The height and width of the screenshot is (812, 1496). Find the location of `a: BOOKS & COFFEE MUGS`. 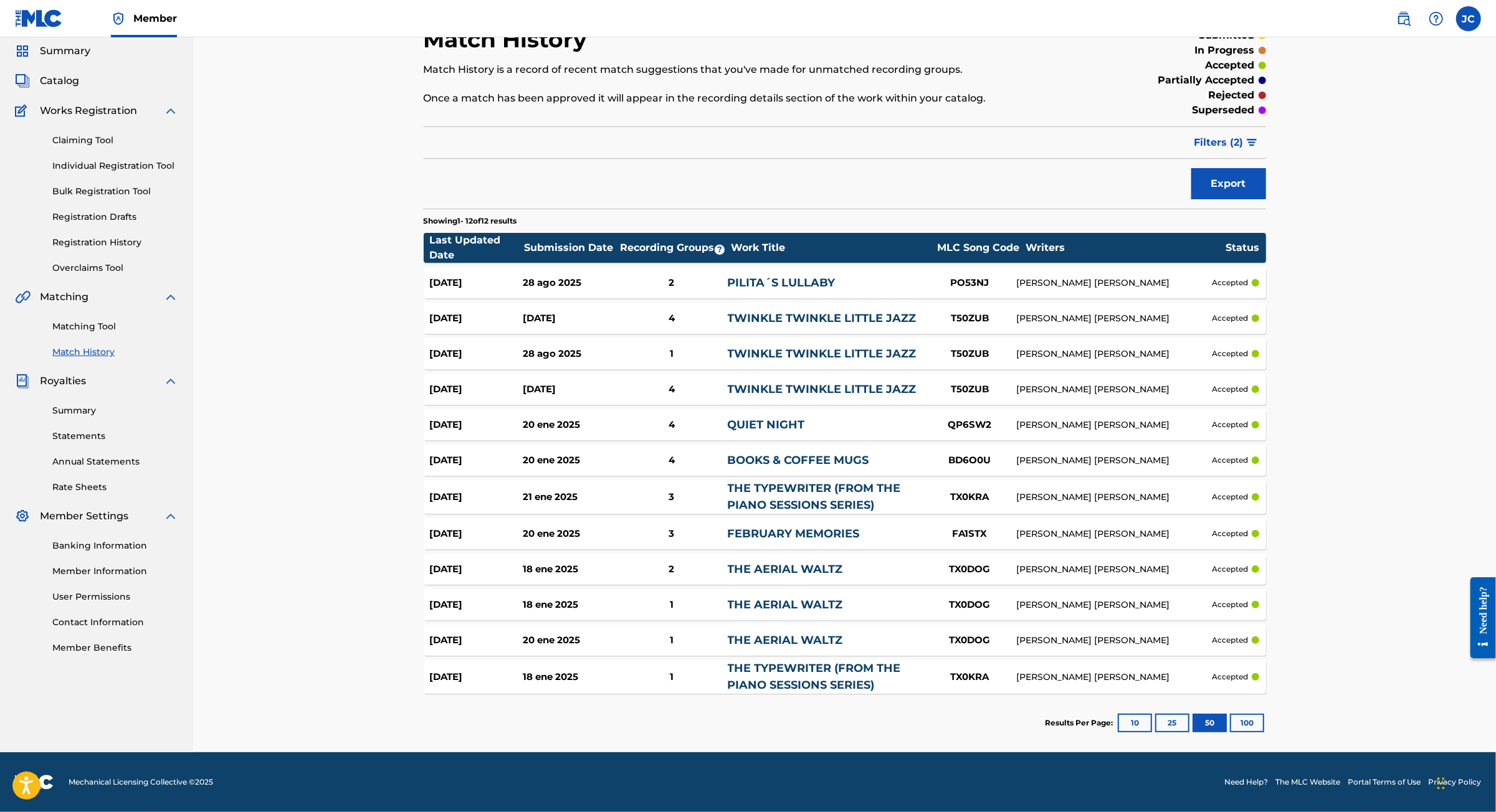

a: BOOKS & COFFEE MUGS is located at coordinates (798, 460).